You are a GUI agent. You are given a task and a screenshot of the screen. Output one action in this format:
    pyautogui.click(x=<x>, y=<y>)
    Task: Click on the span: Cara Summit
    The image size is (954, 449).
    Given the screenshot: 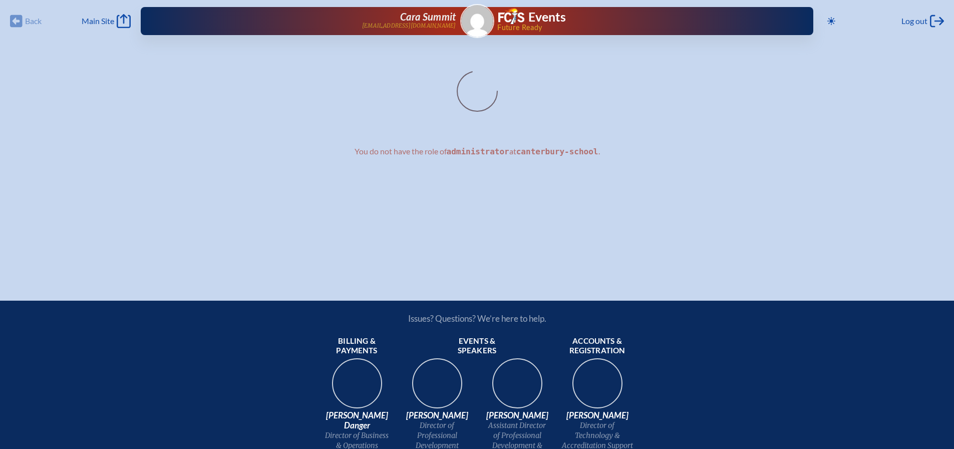 What is the action you would take?
    pyautogui.click(x=428, y=17)
    